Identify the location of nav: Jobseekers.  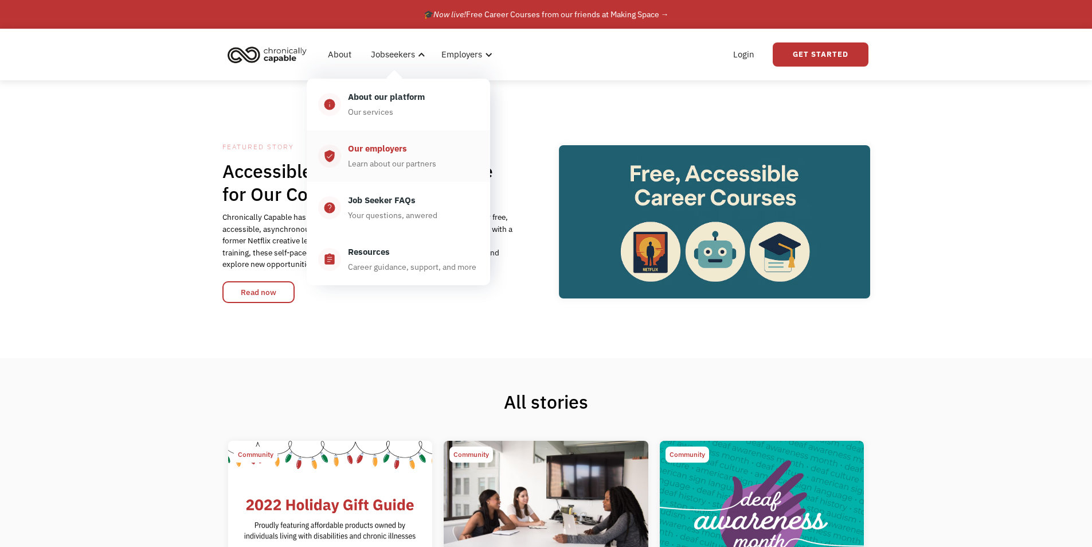
(399, 179).